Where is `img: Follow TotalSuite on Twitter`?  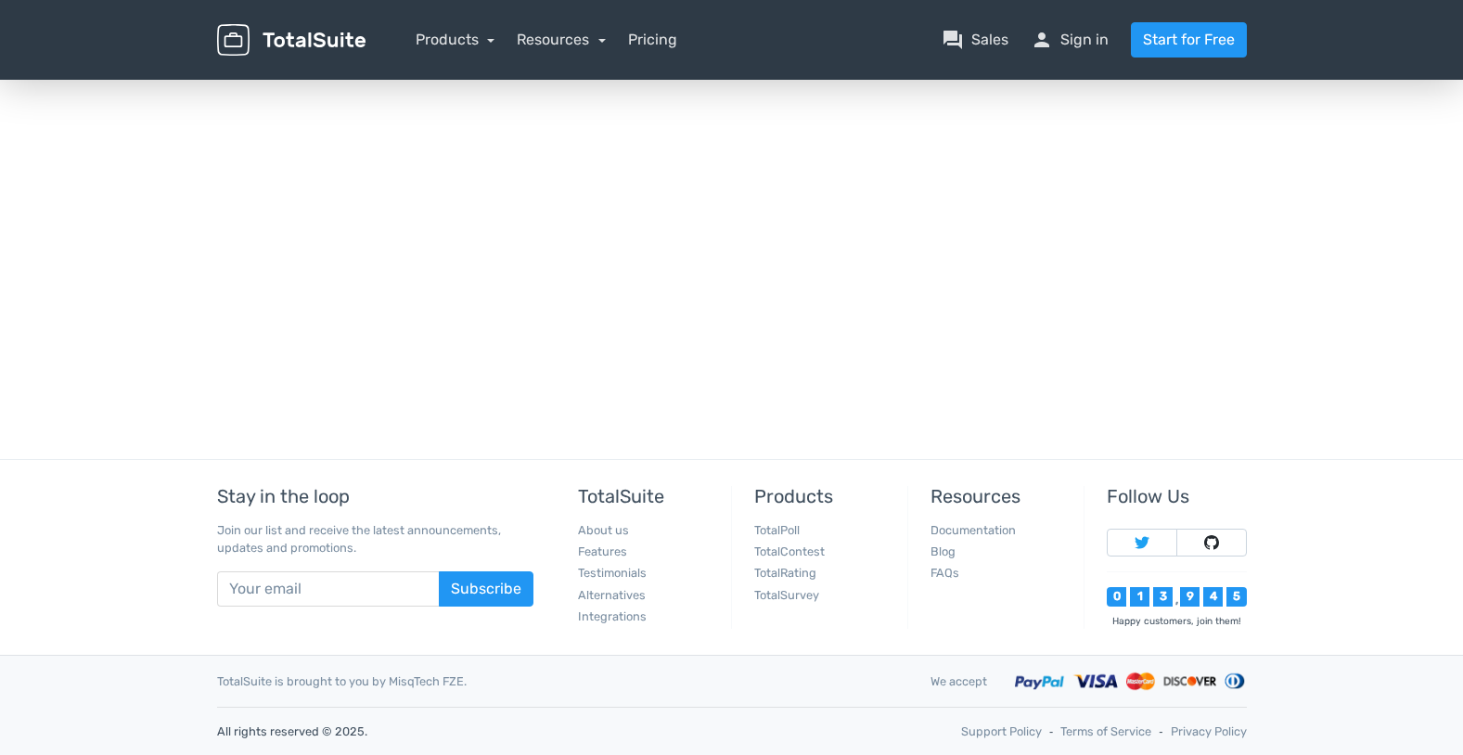
img: Follow TotalSuite on Twitter is located at coordinates (1142, 543).